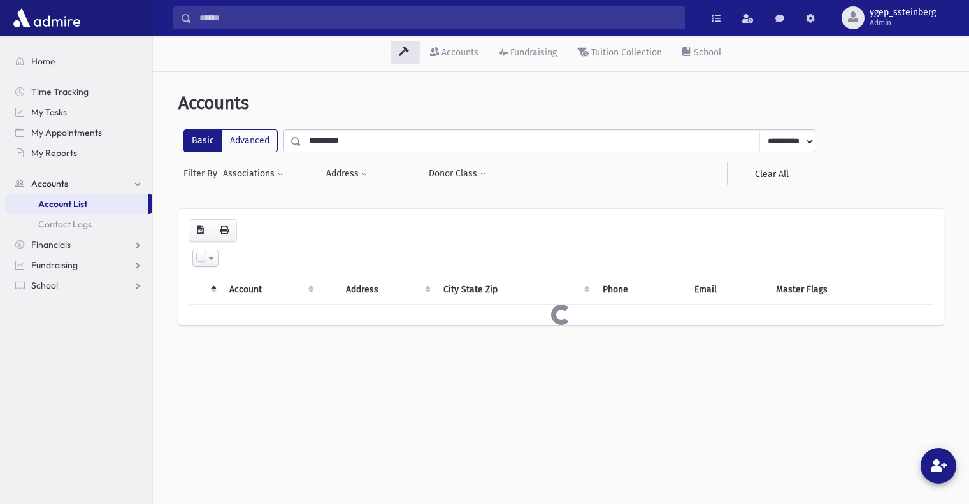 This screenshot has width=969, height=504. I want to click on button: Print, so click(224, 231).